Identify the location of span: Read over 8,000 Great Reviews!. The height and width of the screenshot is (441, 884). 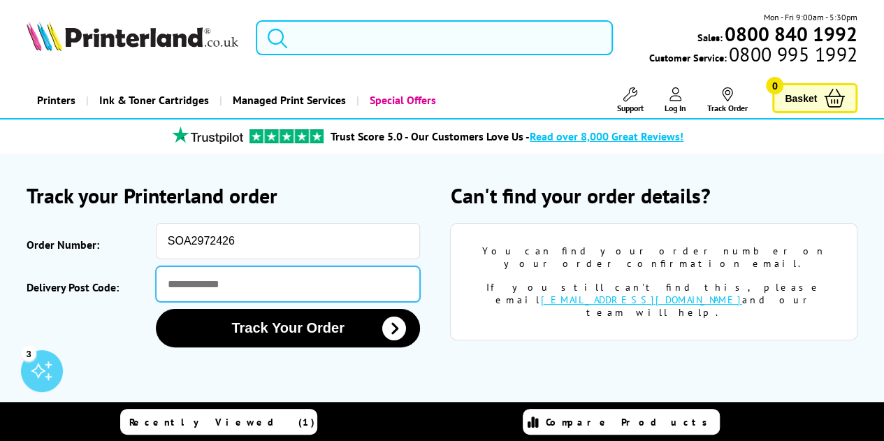
(607, 136).